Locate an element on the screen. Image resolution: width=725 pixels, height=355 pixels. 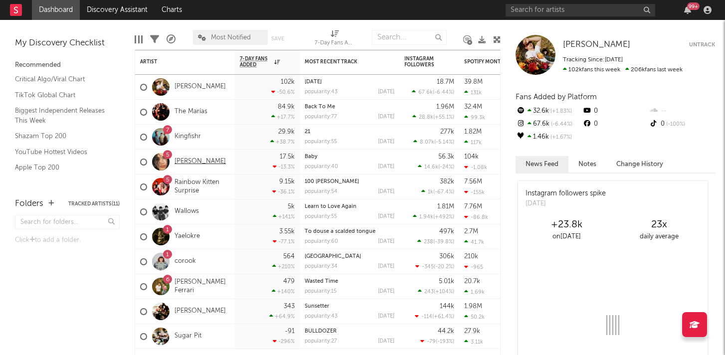
div: -86.8k is located at coordinates (476, 217).